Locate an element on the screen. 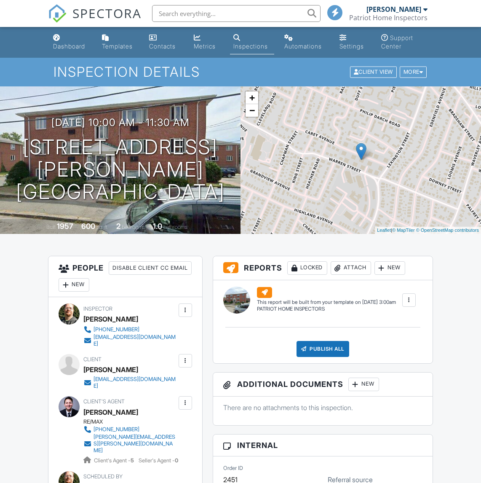 The width and height of the screenshot is (481, 483). div: 1.0 is located at coordinates (158, 226).